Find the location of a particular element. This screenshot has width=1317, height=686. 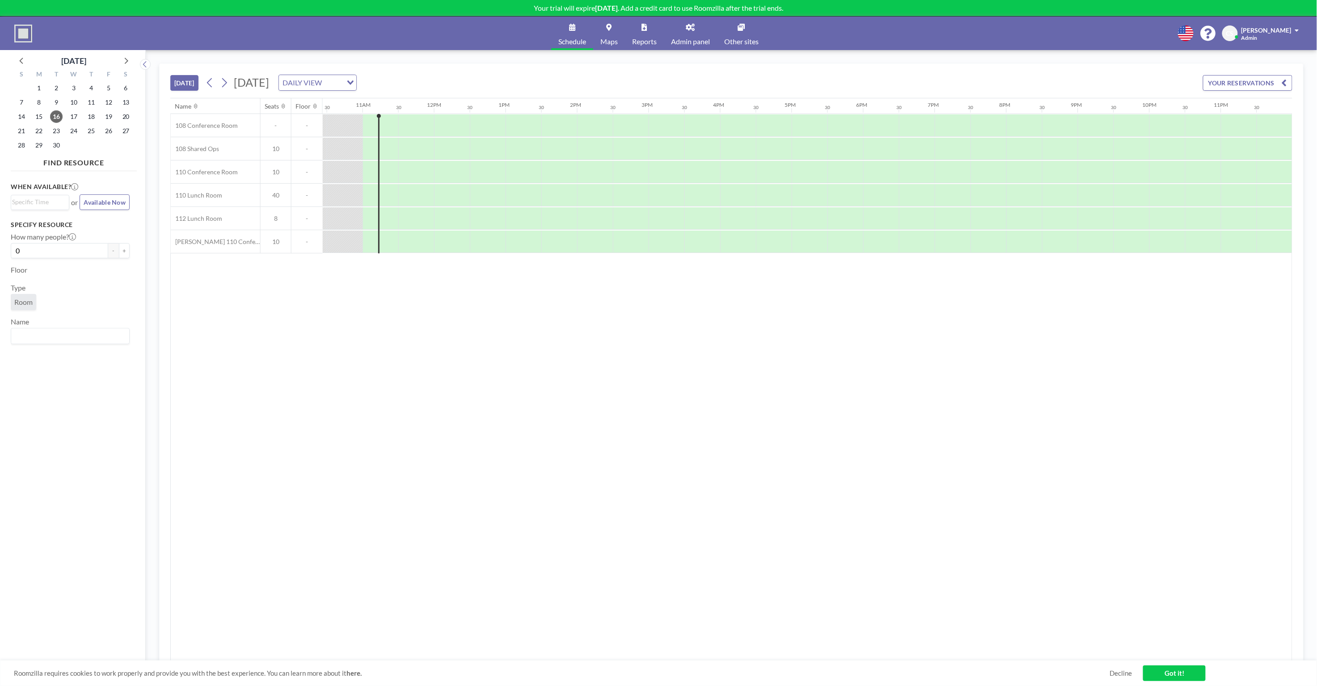

span: Roomzilla requires cookies to work properly and provide you with the best experience. You can lea... is located at coordinates (561, 673).